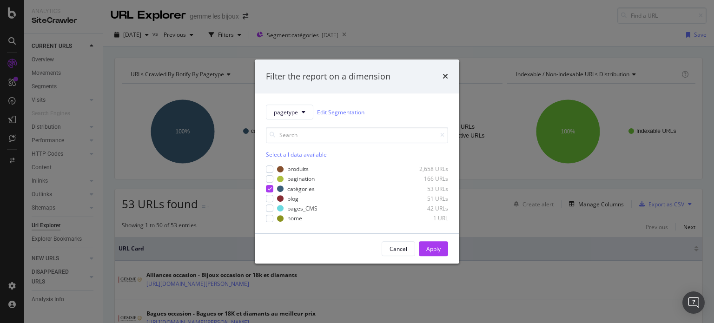  What do you see at coordinates (357, 154) in the screenshot?
I see `div: Select all data available` at bounding box center [357, 154].